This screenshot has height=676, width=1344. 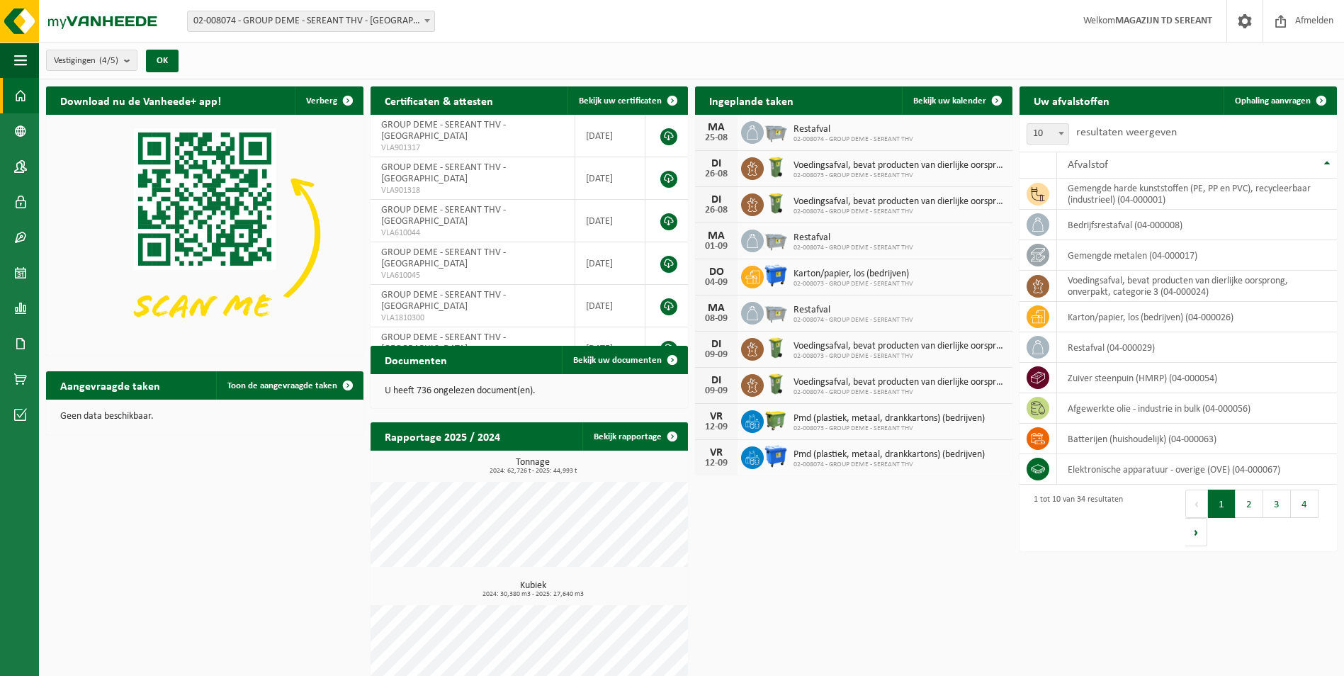 What do you see at coordinates (1197, 194) in the screenshot?
I see `td: gemengde harde kunststoffen (PE, PP en PVC), recycleerbaar (industrieel) (04-000001)` at bounding box center [1197, 194].